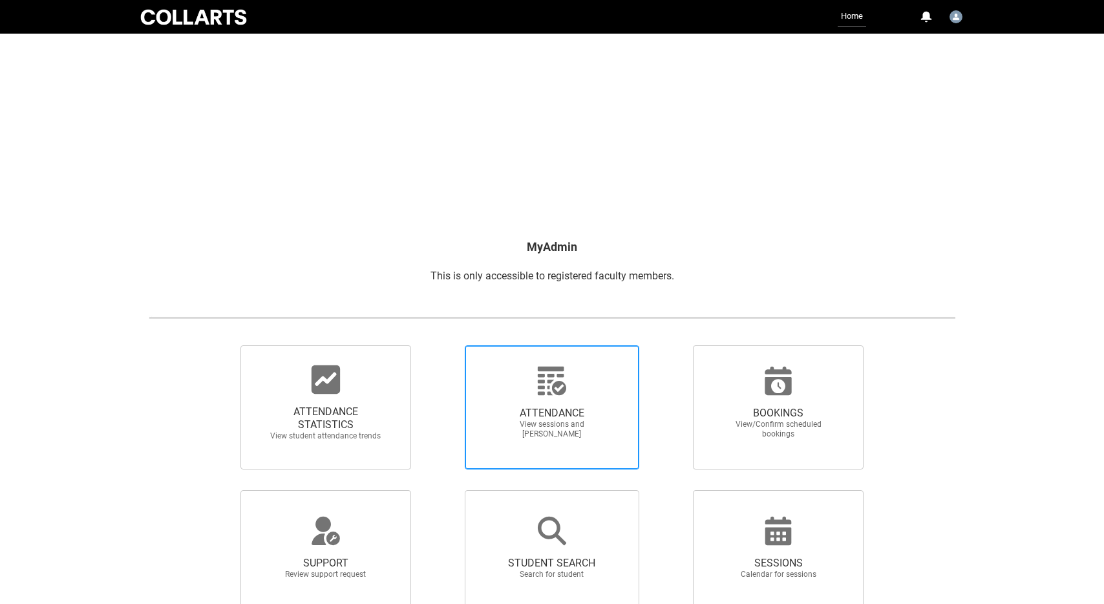 The height and width of the screenshot is (604, 1104). What do you see at coordinates (326, 563) in the screenshot?
I see `span: SUPPORT` at bounding box center [326, 563].